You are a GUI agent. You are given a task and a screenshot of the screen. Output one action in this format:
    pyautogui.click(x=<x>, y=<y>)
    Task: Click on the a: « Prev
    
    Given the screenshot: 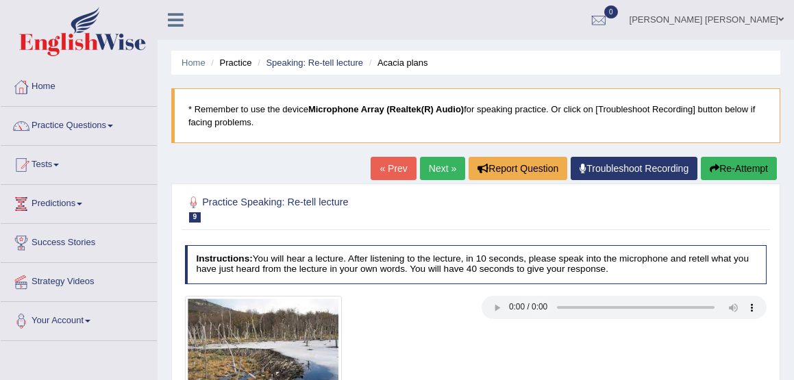 What is the action you would take?
    pyautogui.click(x=393, y=169)
    